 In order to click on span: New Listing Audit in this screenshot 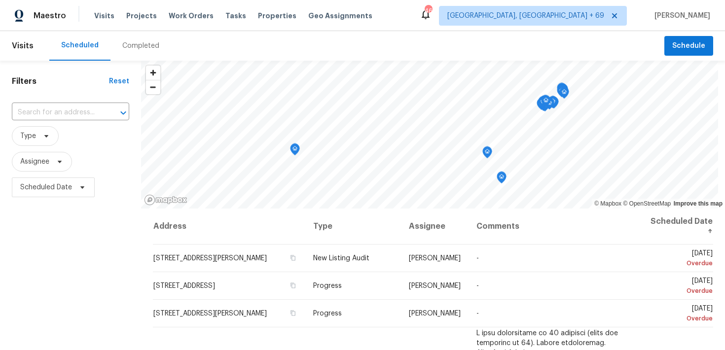, I will do `click(342, 259)`.